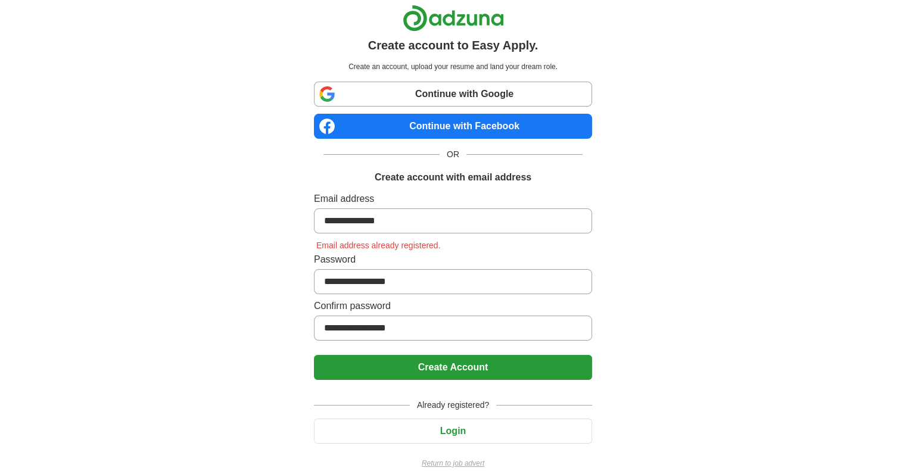 This screenshot has height=471, width=906. Describe the element at coordinates (378, 245) in the screenshot. I see `span: Email address already registered.` at that location.